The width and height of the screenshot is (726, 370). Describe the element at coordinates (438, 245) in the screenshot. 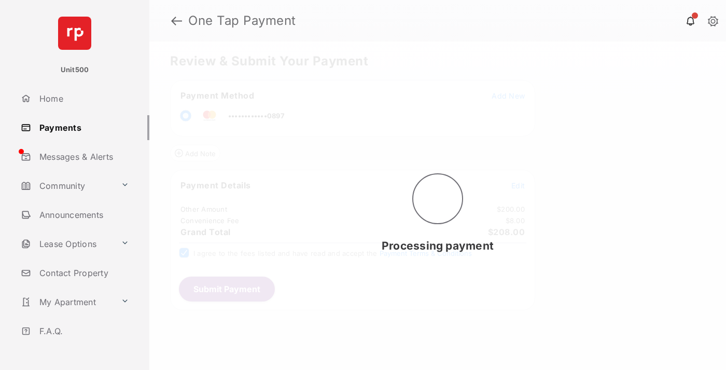

I see `span: Processing payment` at that location.